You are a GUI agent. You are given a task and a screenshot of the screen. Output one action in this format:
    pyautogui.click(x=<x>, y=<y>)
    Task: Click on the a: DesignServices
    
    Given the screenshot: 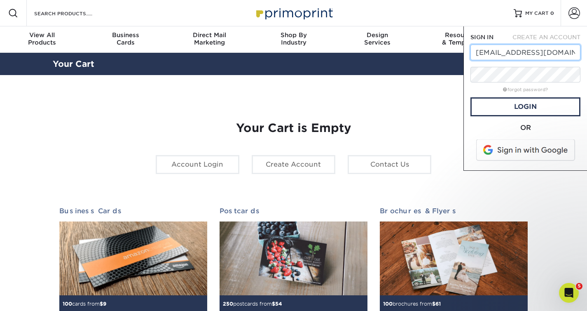 What is the action you would take?
    pyautogui.click(x=377, y=40)
    